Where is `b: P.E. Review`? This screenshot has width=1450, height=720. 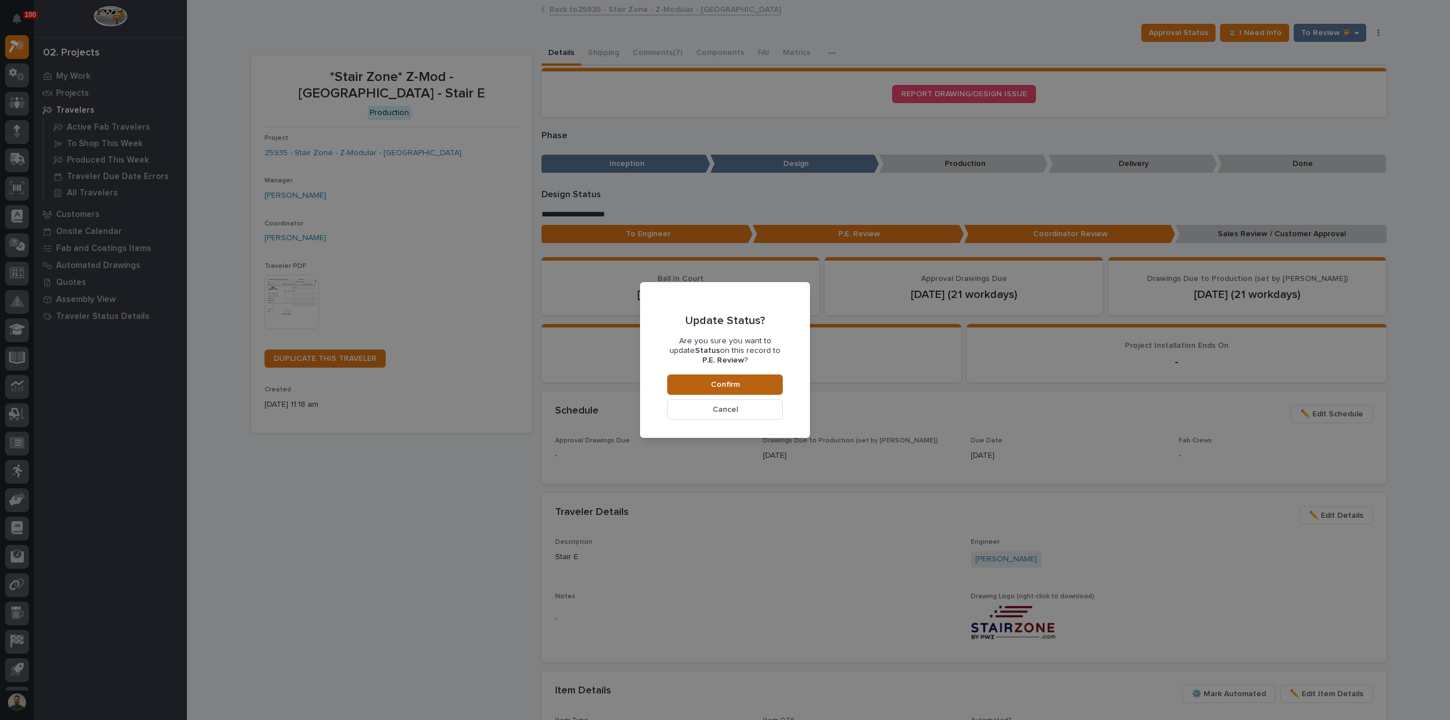
b: P.E. Review is located at coordinates (723, 360).